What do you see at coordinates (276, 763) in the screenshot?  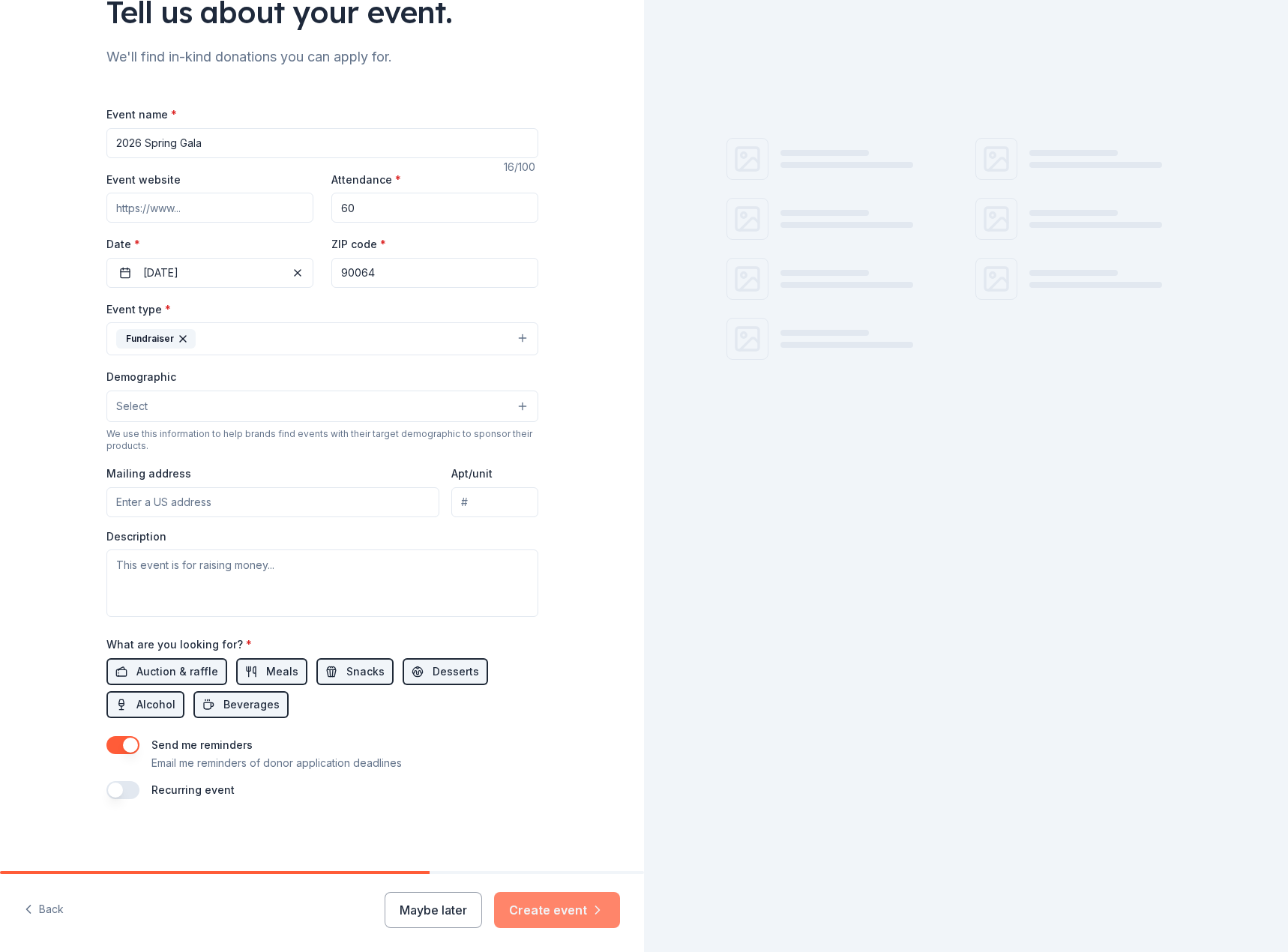 I see `p: Email me reminders of donor application deadlines` at bounding box center [276, 763].